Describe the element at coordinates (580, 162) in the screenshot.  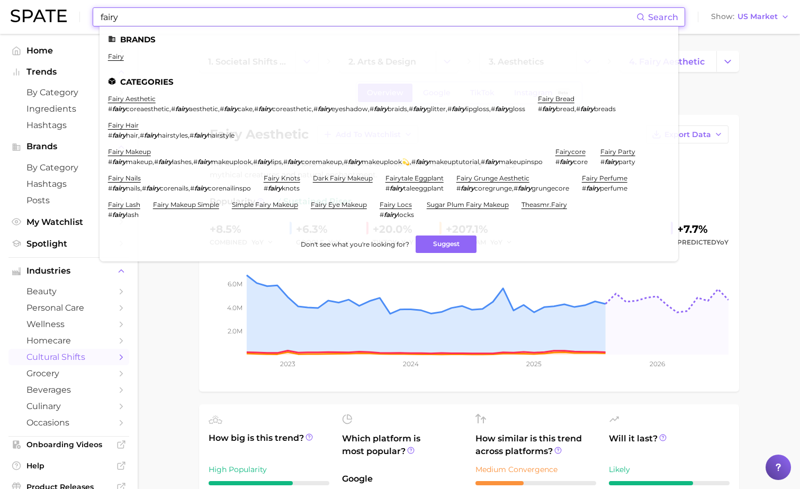
I see `span: core` at that location.